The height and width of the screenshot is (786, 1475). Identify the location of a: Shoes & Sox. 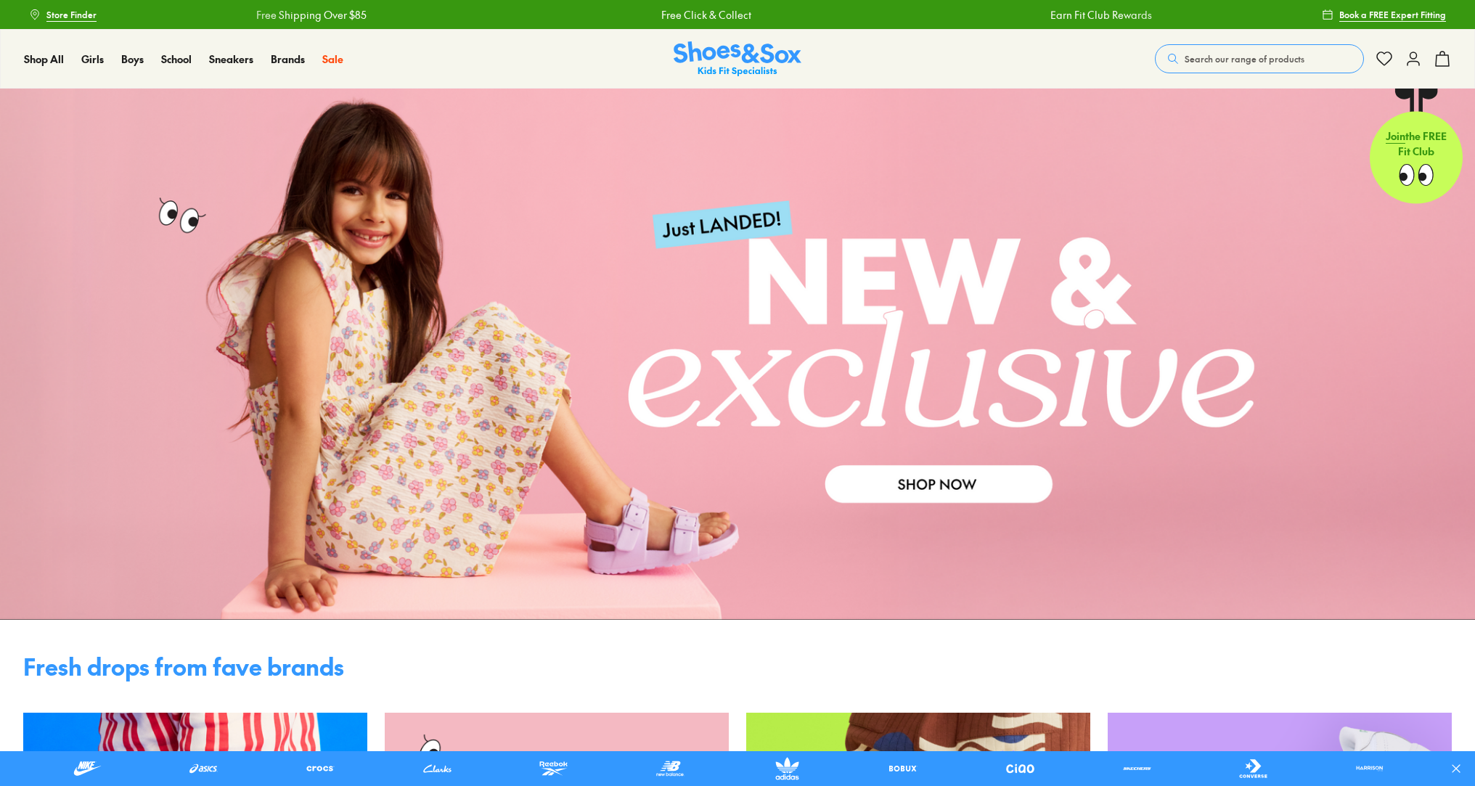
(737, 59).